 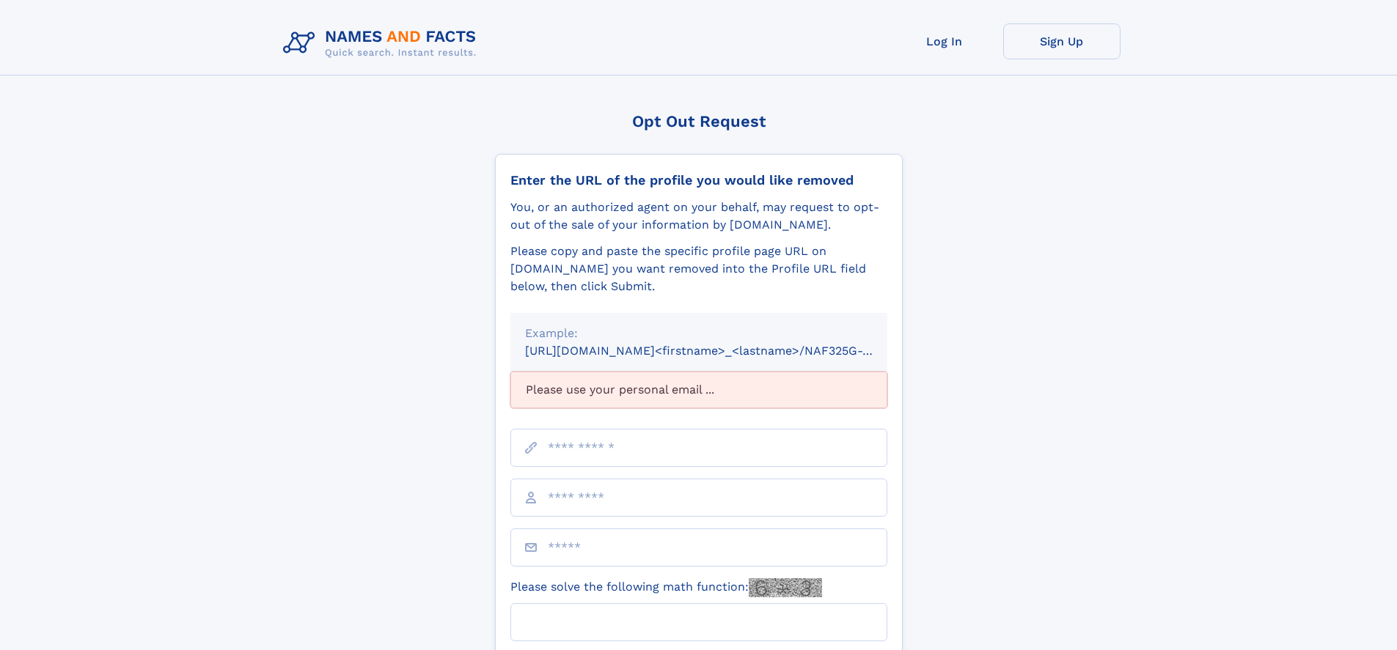 What do you see at coordinates (666, 588) in the screenshot?
I see `label: Please solve the following math function:` at bounding box center [666, 588].